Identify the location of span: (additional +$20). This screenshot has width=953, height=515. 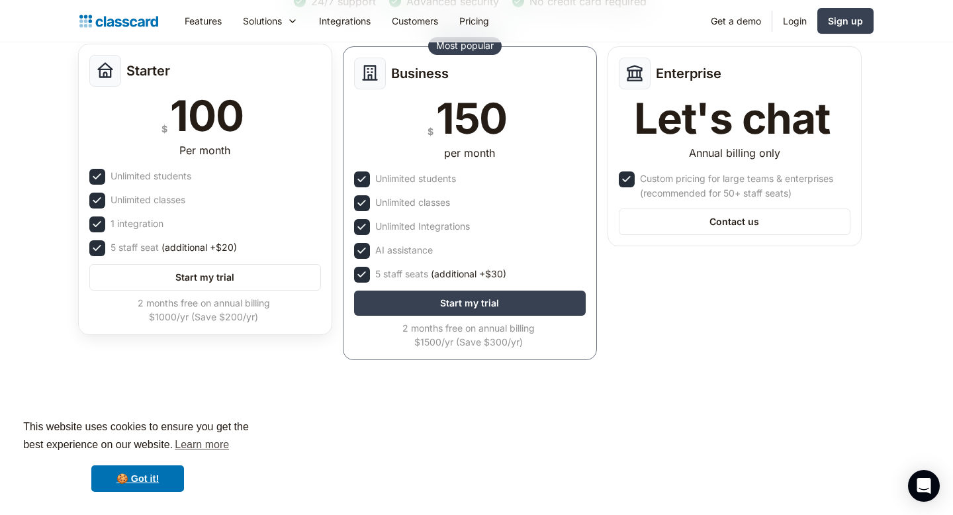
(199, 248).